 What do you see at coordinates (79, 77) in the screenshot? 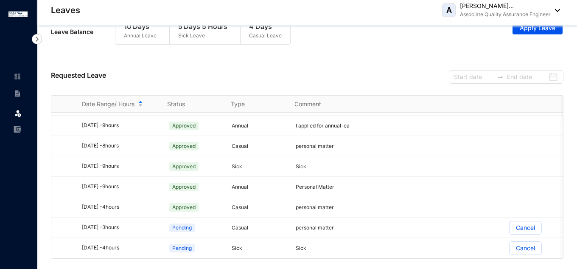
I see `p: Requested Leave` at bounding box center [79, 77].